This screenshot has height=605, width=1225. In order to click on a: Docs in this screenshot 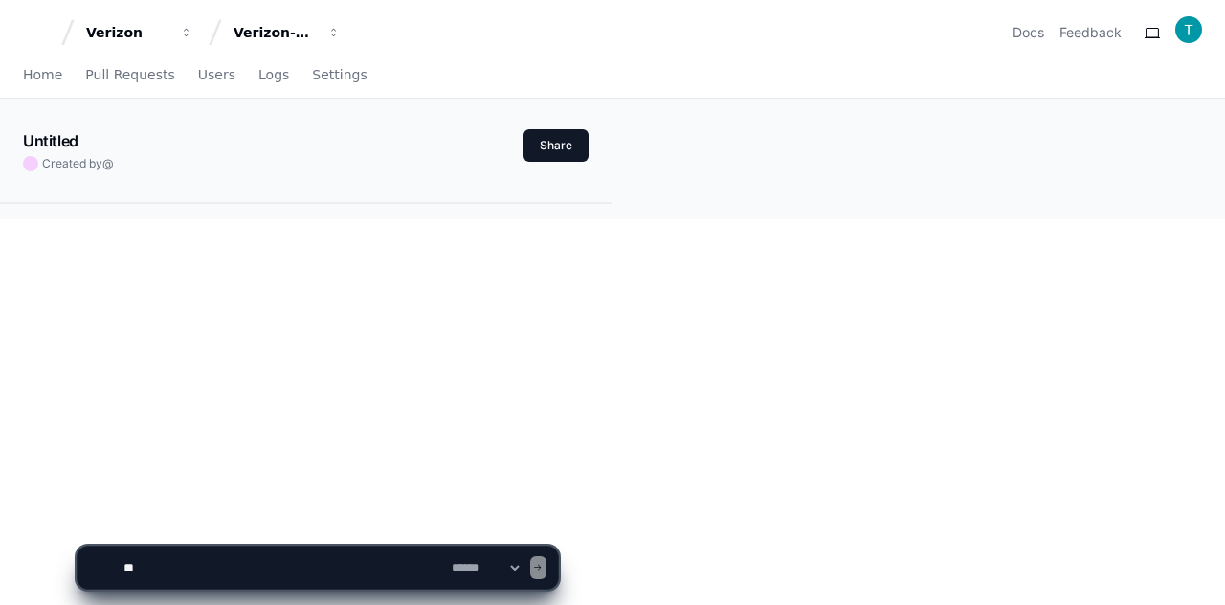, I will do `click(1028, 33)`.